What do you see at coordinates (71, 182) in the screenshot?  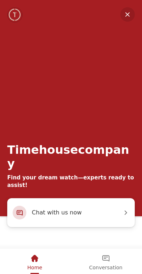 I see `div: Find your dream watch—experts ready to assist!` at bounding box center [71, 182].